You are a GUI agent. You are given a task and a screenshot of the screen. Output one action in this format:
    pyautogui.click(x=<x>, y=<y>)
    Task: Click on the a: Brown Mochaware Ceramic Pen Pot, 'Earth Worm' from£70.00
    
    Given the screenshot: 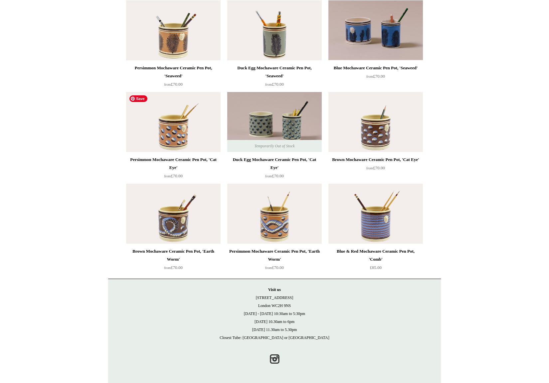 What is the action you would take?
    pyautogui.click(x=173, y=261)
    